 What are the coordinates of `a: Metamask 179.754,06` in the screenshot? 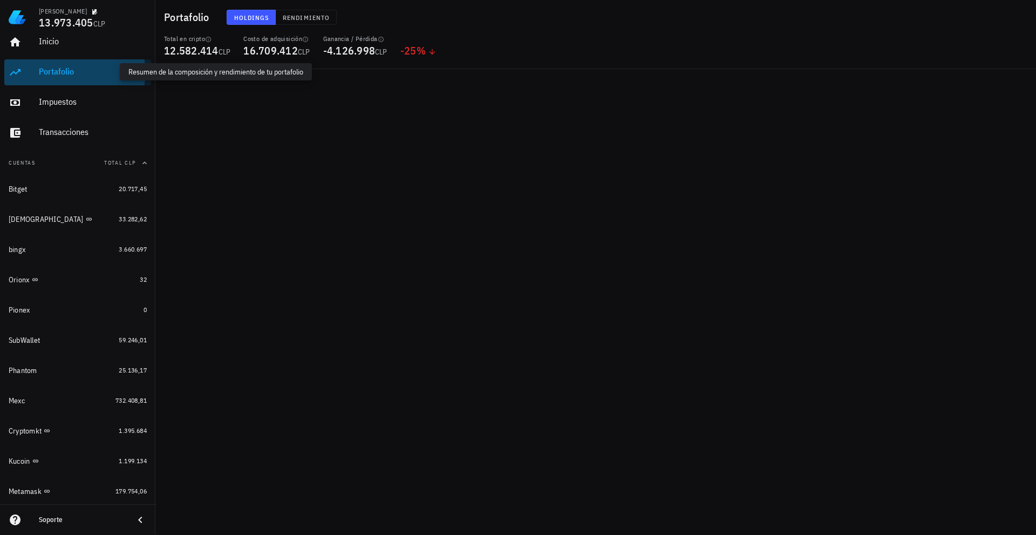 It's located at (78, 491).